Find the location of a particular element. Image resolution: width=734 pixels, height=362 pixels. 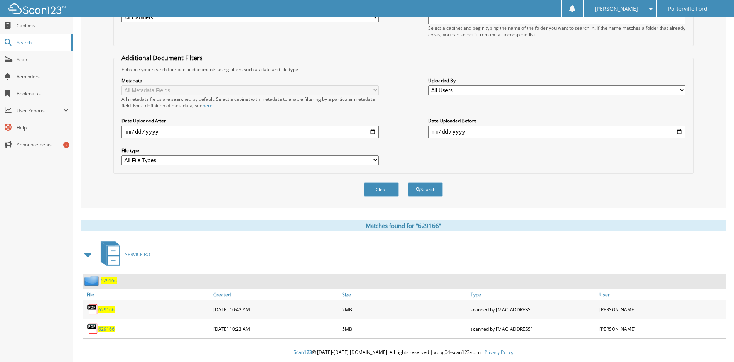

label: Date Uploaded After is located at coordinates (250, 120).